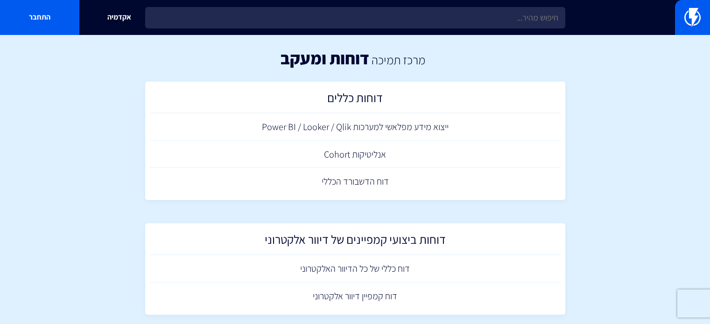 This screenshot has height=324, width=710. Describe the element at coordinates (325, 58) in the screenshot. I see `h1: דוחות ומעקב` at that location.